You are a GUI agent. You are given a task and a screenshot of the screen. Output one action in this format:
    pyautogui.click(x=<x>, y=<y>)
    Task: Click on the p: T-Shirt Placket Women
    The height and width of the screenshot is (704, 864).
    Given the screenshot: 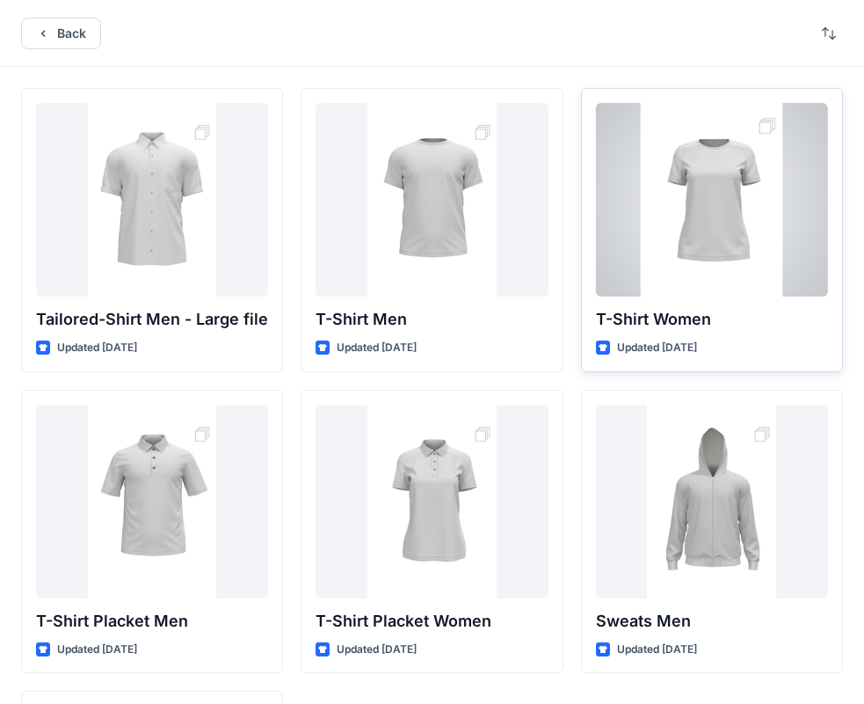 What is the action you would take?
    pyautogui.click(x=432, y=621)
    